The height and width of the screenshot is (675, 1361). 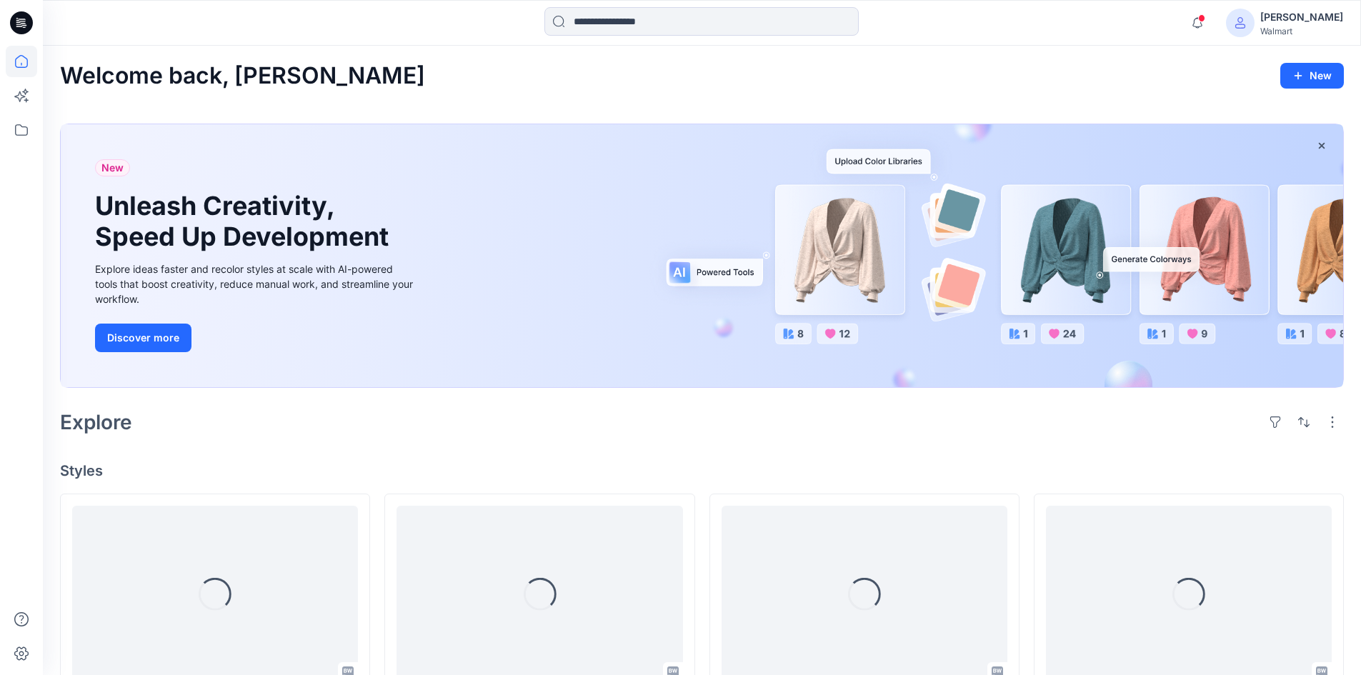 I want to click on svg: avatar, so click(x=1241, y=23).